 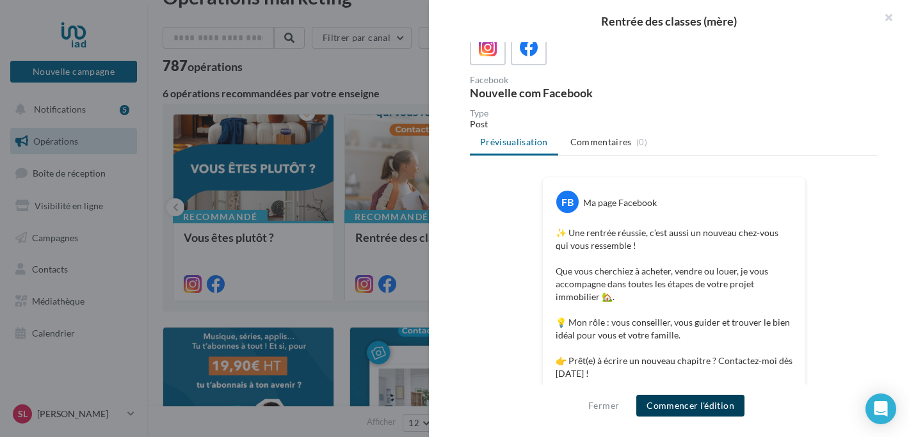 What do you see at coordinates (674, 124) in the screenshot?
I see `div: Post` at bounding box center [674, 124].